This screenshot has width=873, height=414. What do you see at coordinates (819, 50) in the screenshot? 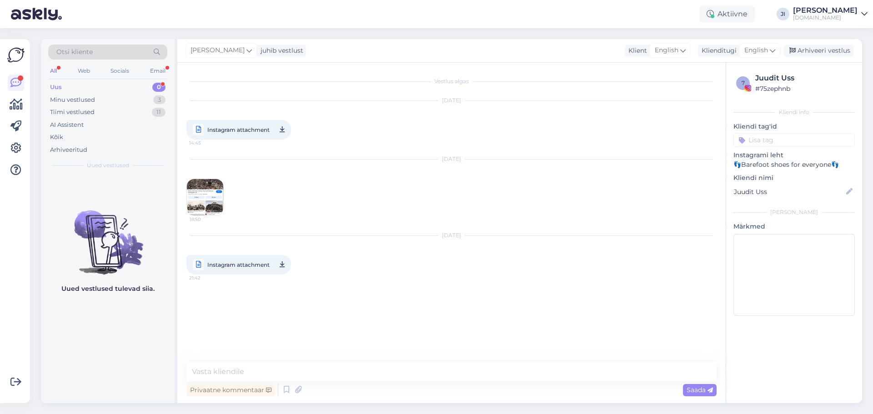
I see `div: Arhiveeri vestlus` at bounding box center [819, 50].